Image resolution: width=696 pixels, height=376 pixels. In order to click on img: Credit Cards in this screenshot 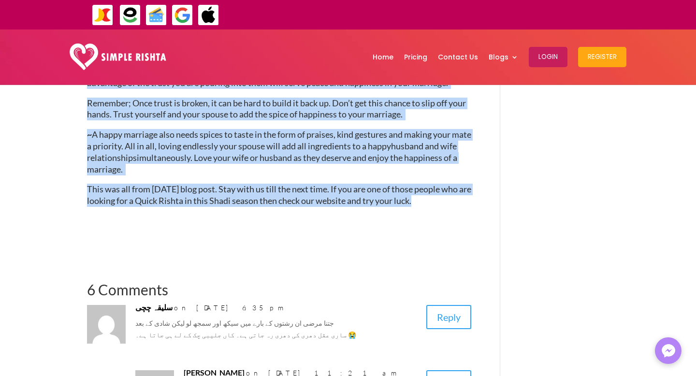, I will do `click(156, 15)`.